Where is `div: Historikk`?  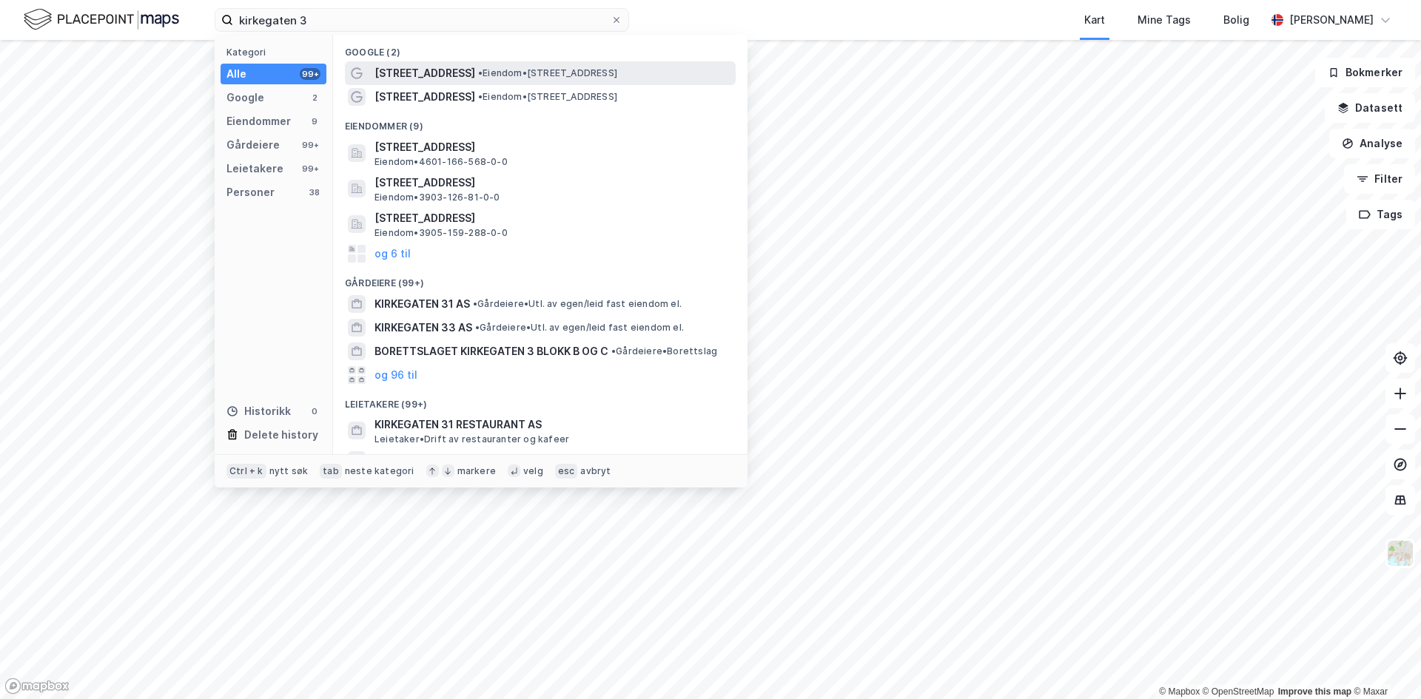
div: Historikk is located at coordinates (258, 411).